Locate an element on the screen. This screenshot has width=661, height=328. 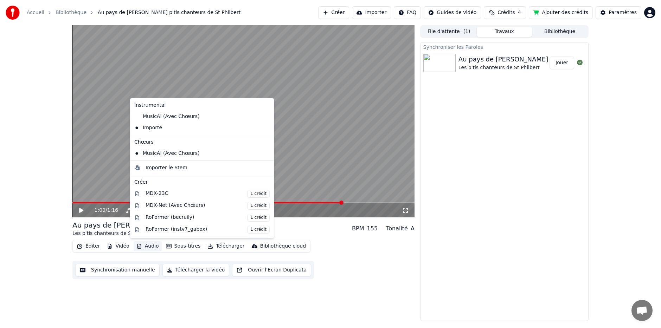
button: Crédits4 is located at coordinates (505, 13).